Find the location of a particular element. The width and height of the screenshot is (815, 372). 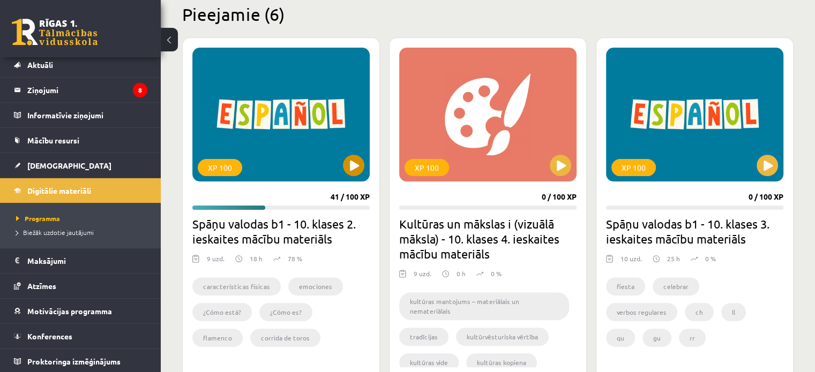

li: corrida de toros is located at coordinates (285, 338).